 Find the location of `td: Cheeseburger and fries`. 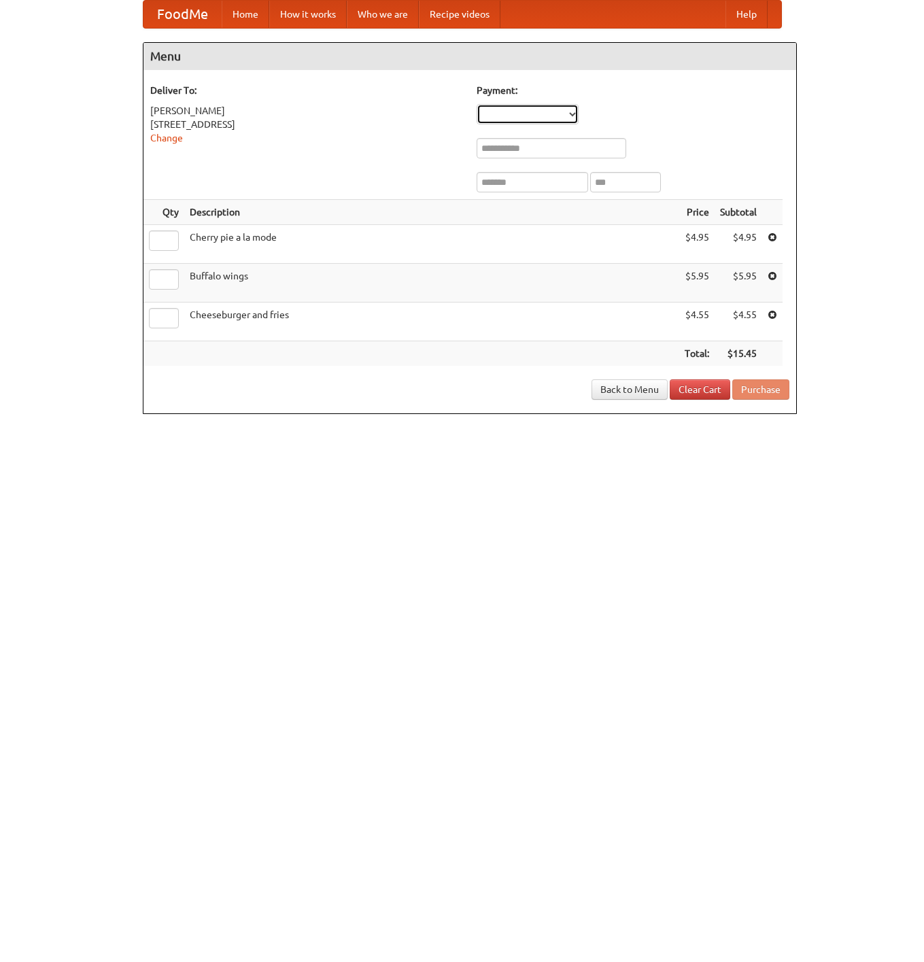

td: Cheeseburger and fries is located at coordinates (432, 322).